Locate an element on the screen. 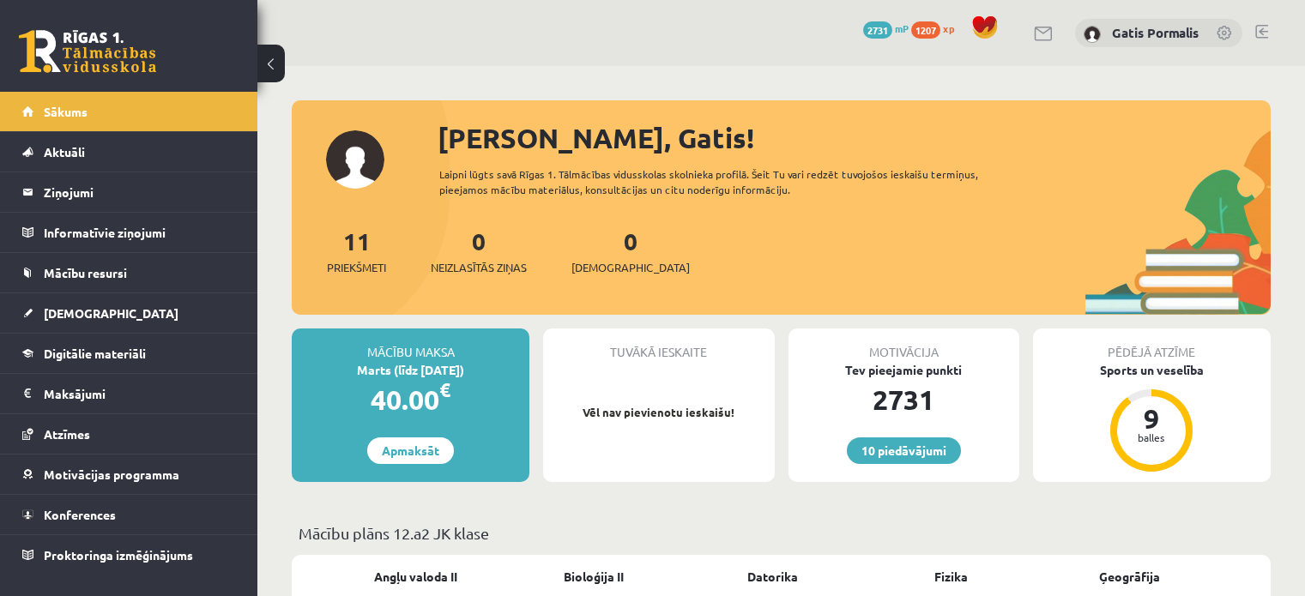  div: Tuvākā ieskaite is located at coordinates (658, 345).